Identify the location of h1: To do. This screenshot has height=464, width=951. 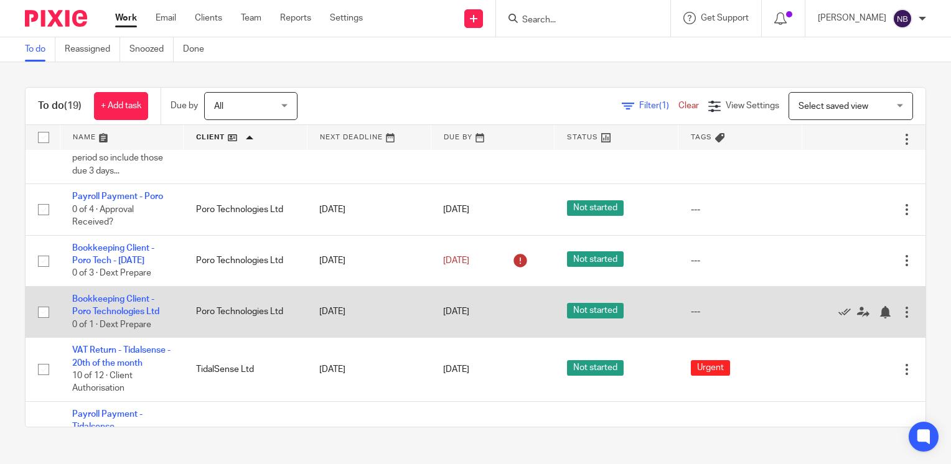
(60, 106).